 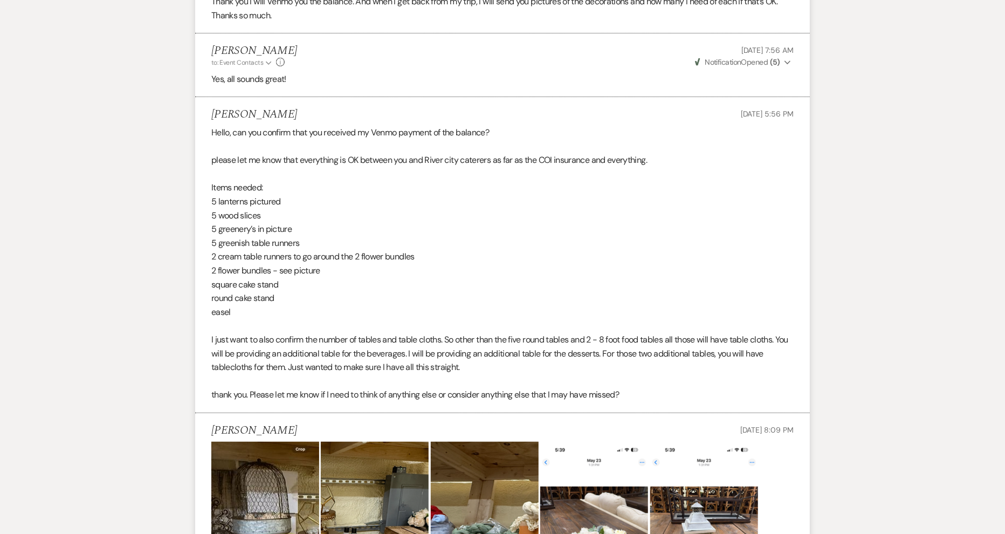 I want to click on p: easel, so click(x=503, y=312).